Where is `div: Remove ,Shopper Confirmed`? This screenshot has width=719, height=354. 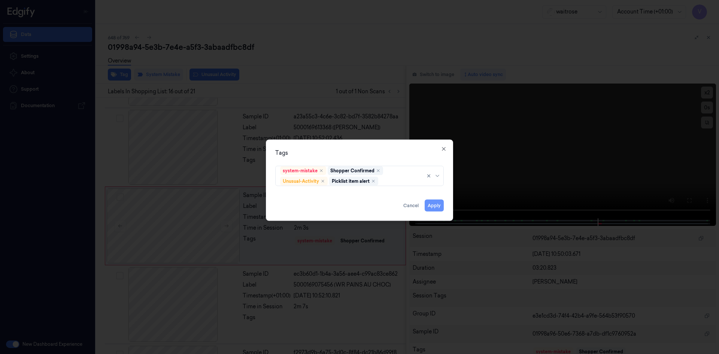
div: Remove ,Shopper Confirmed is located at coordinates (378, 170).